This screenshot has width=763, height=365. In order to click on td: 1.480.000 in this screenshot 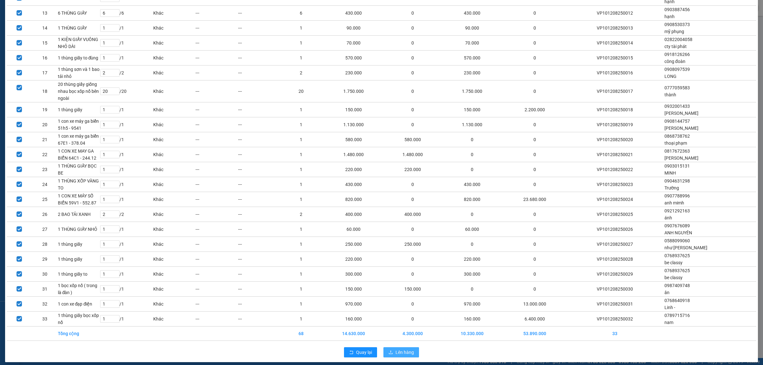, I will do `click(353, 154)`.